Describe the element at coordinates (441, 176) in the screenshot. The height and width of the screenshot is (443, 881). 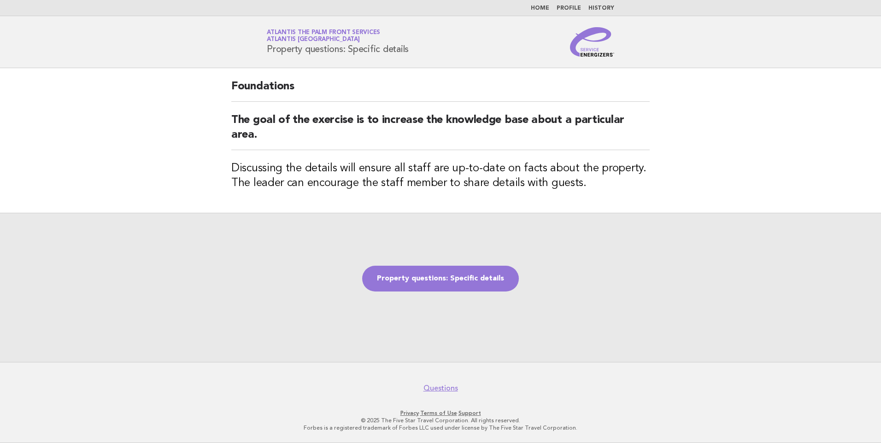
I see `h3: Discussing the details will ensure all staff are up-to-date on facts about the property. The lead...` at that location.